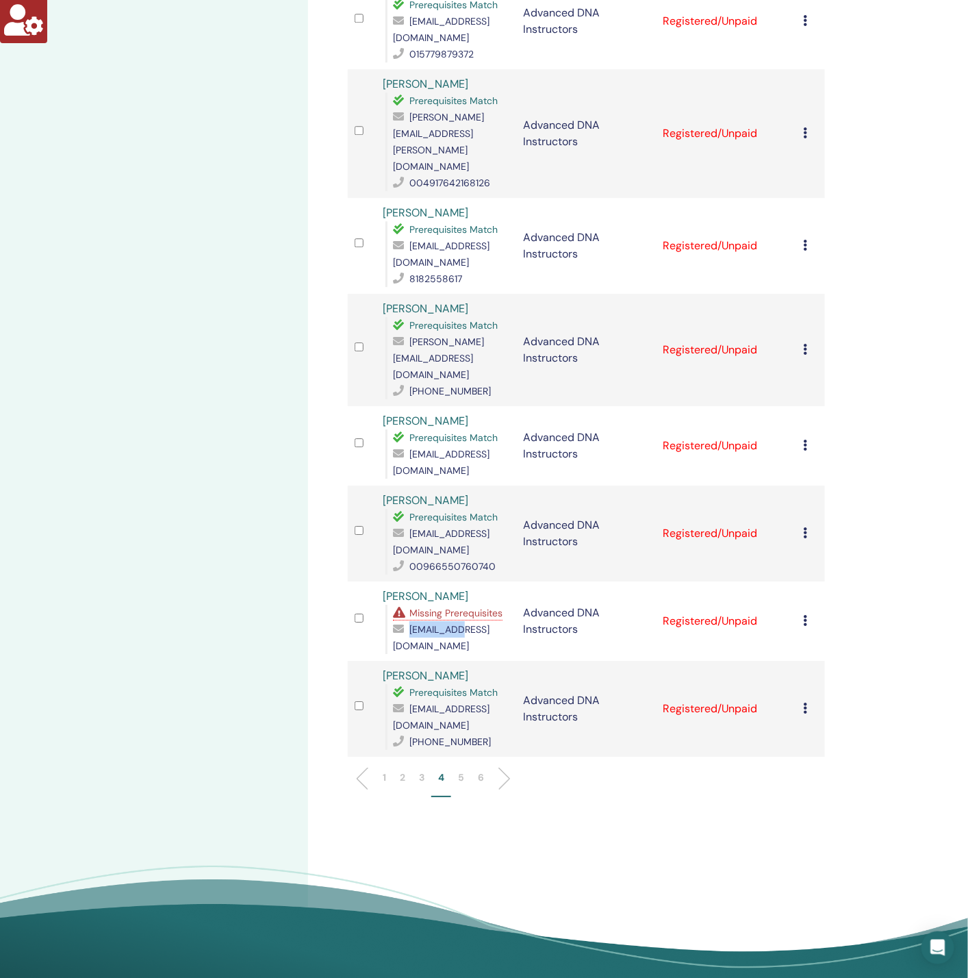 This screenshot has height=978, width=968. Describe the element at coordinates (481, 777) in the screenshot. I see `p: 6` at that location.